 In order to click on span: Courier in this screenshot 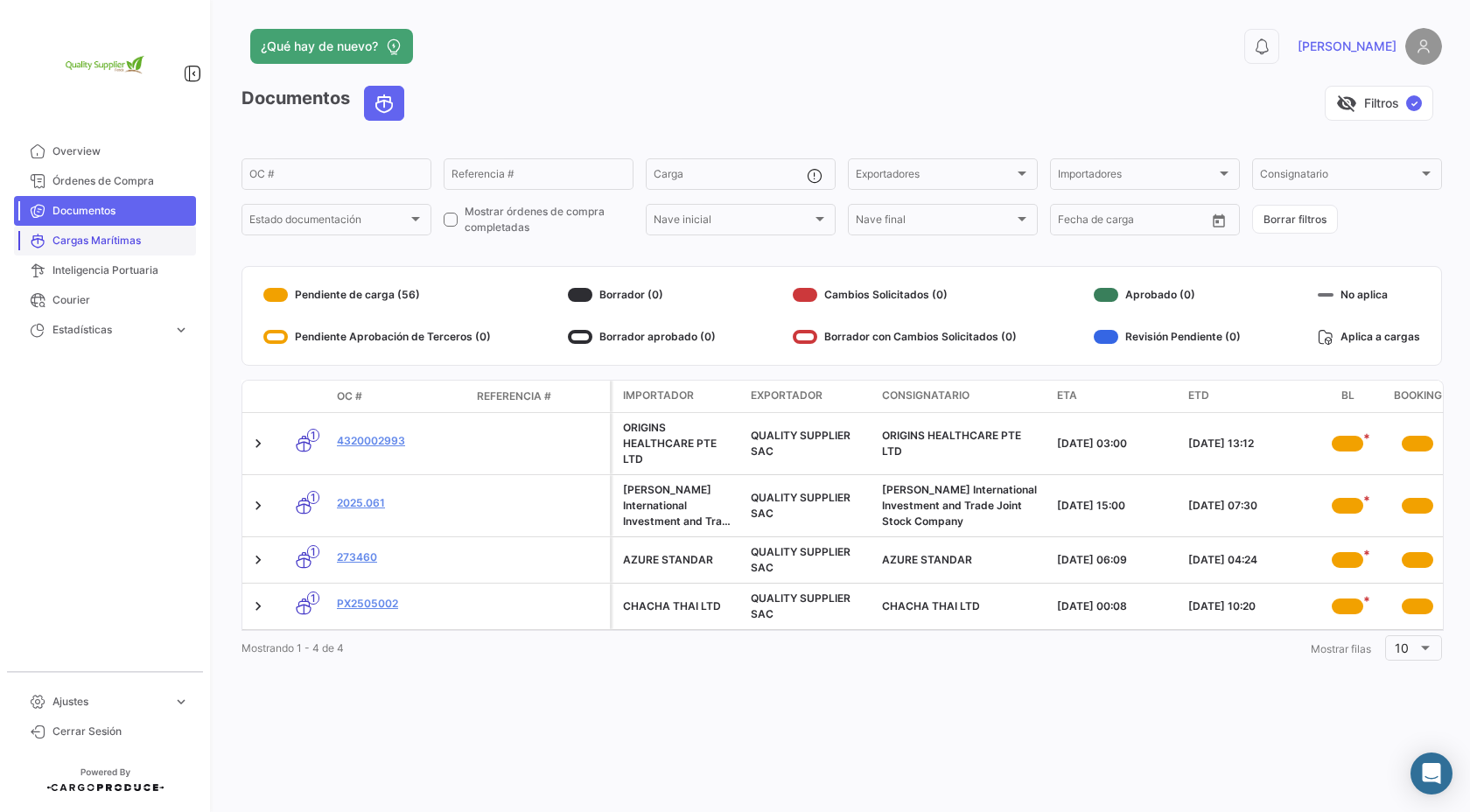, I will do `click(121, 300)`.